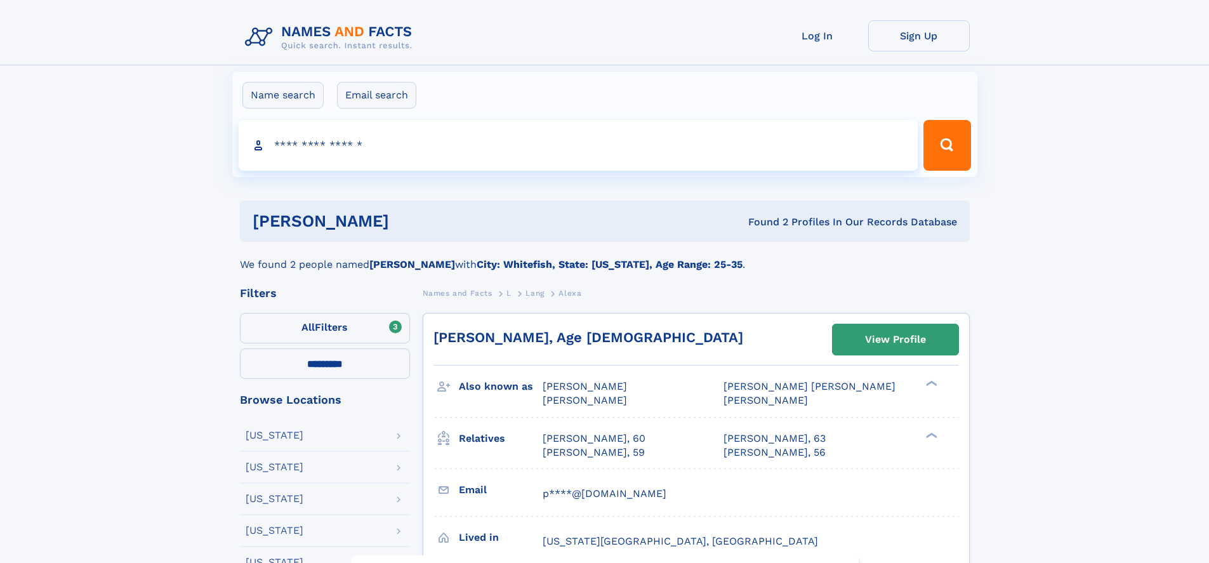 The height and width of the screenshot is (563, 1209). Describe the element at coordinates (534, 293) in the screenshot. I see `a: Lang` at that location.